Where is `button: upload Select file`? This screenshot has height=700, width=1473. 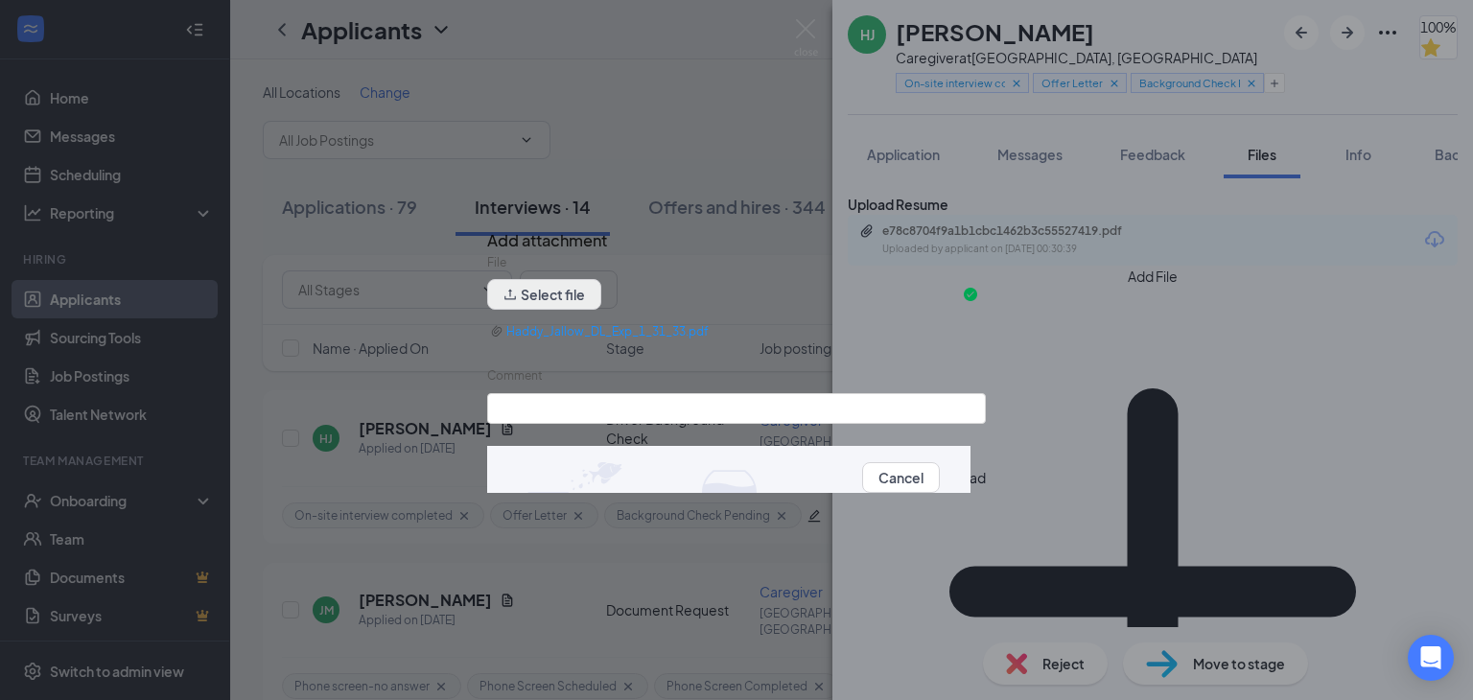 button: upload Select file is located at coordinates (544, 294).